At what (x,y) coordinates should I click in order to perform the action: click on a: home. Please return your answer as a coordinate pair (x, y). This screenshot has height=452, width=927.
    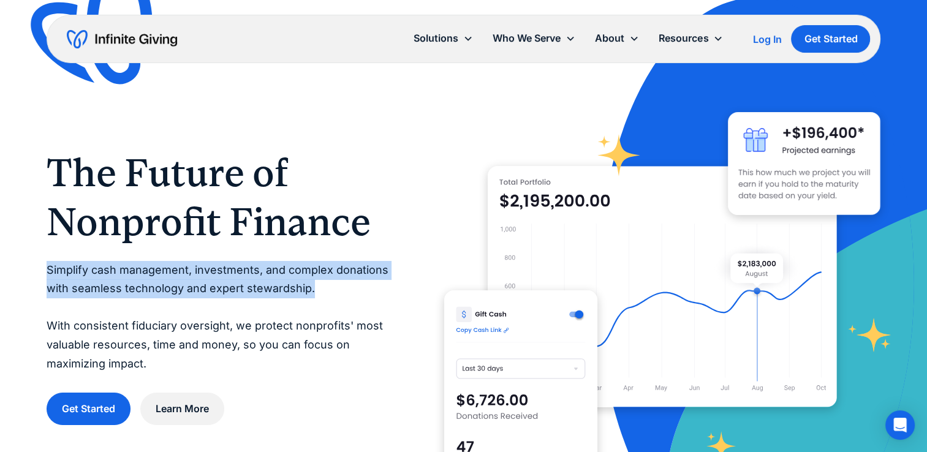
    Looking at the image, I should click on (122, 39).